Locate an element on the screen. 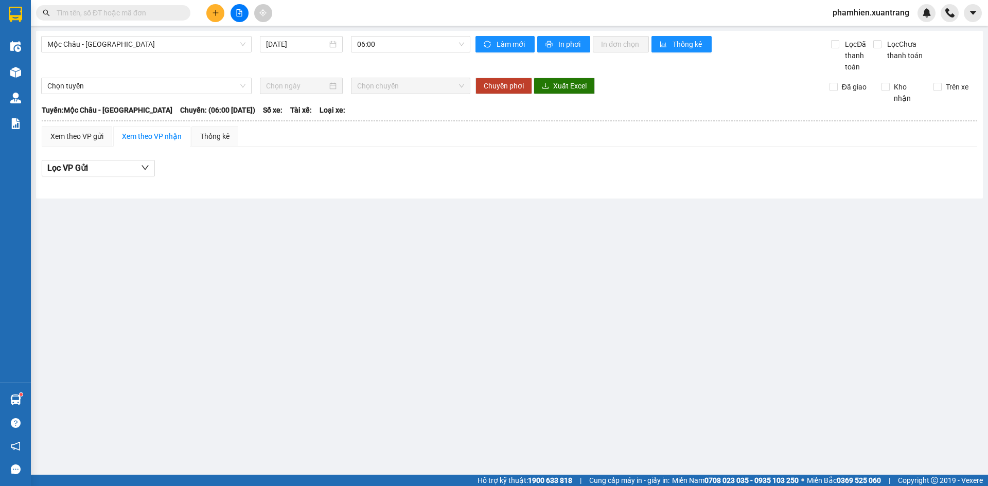  button: aim is located at coordinates (263, 13).